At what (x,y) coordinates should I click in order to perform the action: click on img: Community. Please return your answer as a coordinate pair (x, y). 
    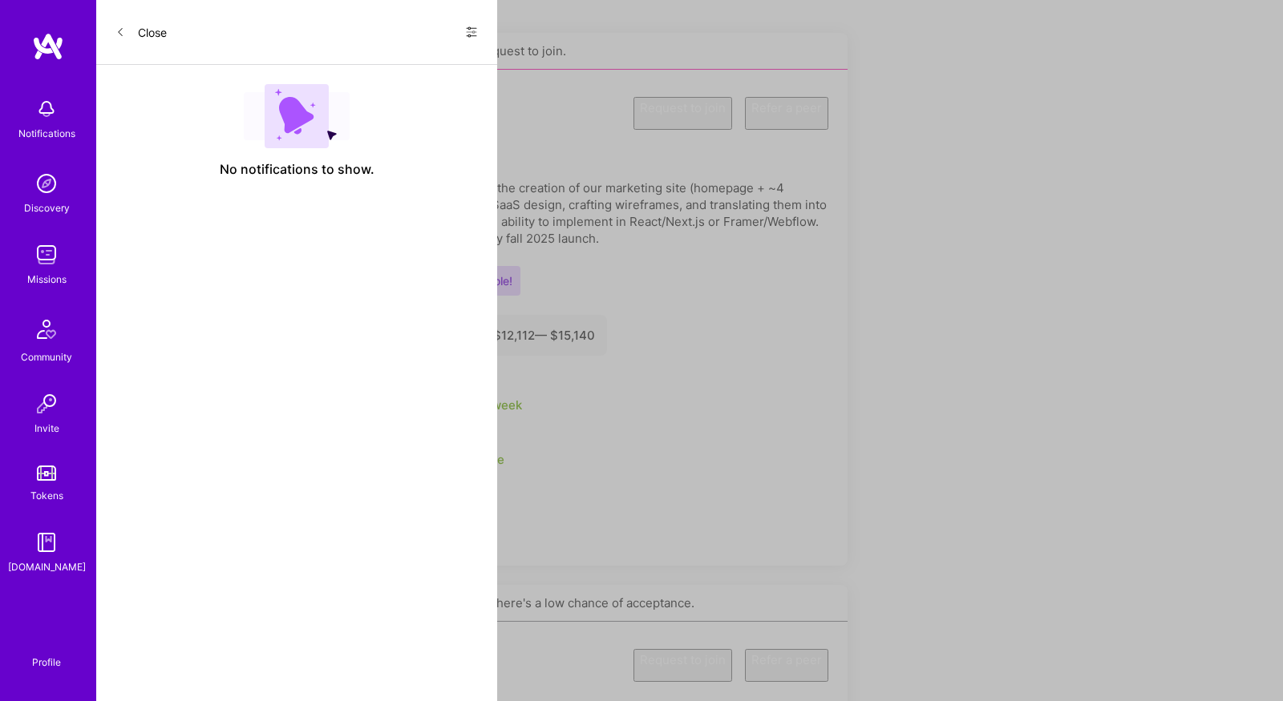
    Looking at the image, I should click on (46, 329).